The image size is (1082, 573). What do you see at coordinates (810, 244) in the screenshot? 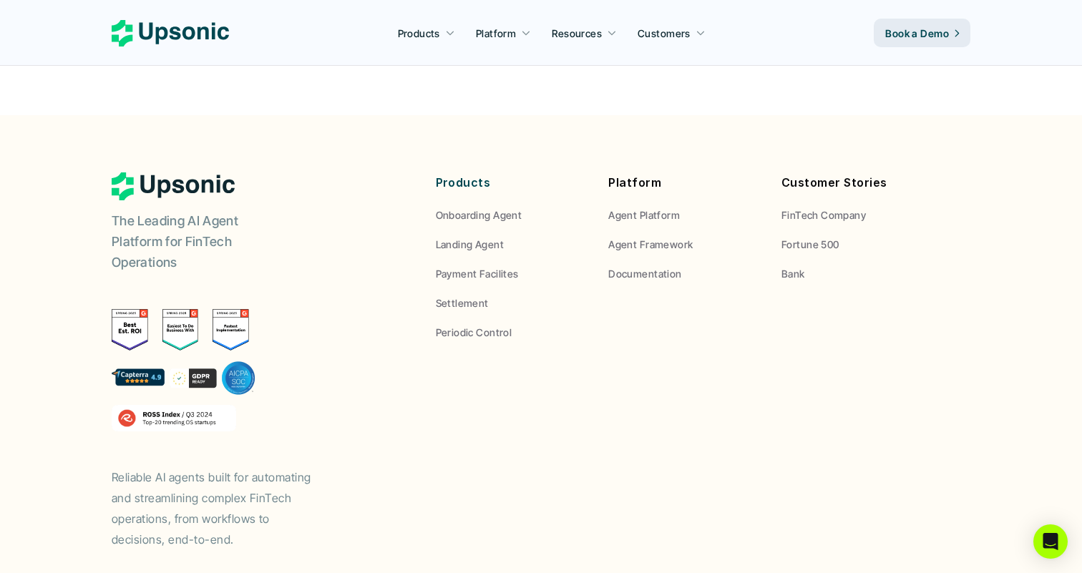
I see `p: Fortune 500` at bounding box center [810, 244].